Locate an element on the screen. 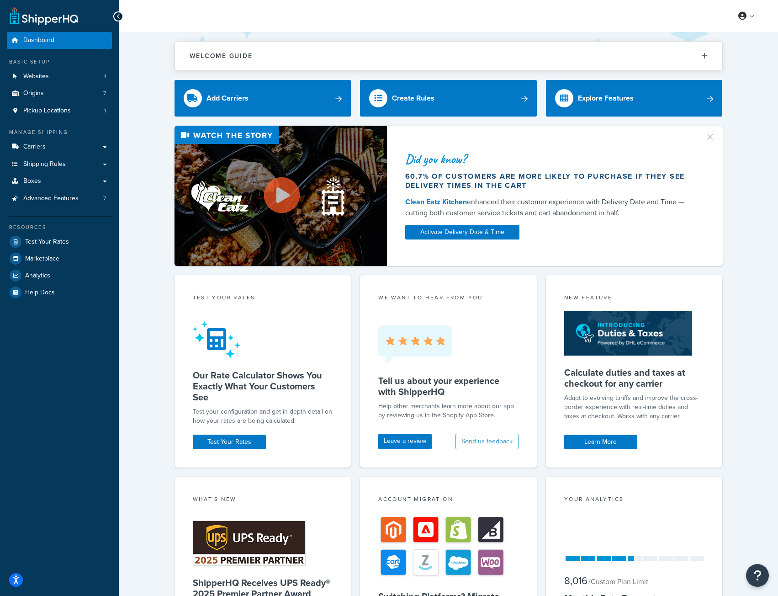 The height and width of the screenshot is (596, 778). div: New Feature is located at coordinates (634, 298).